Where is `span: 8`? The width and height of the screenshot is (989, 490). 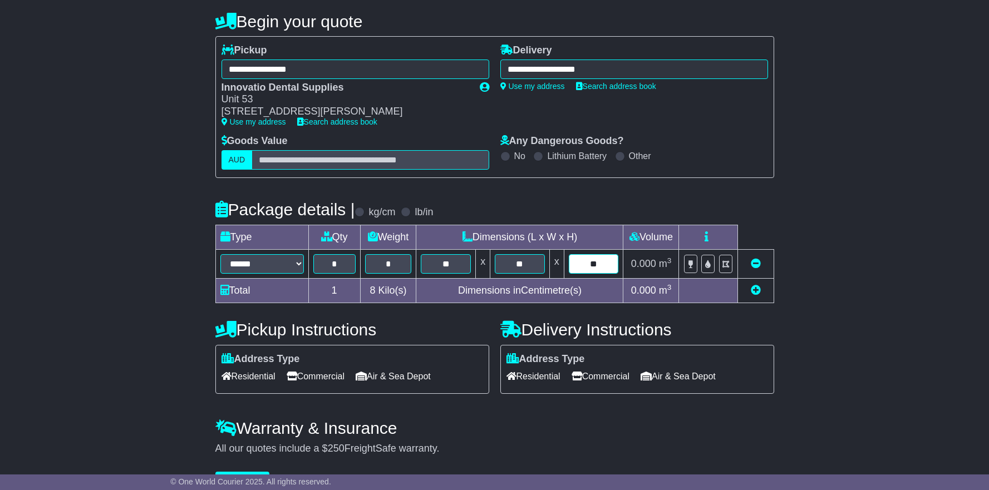 span: 8 is located at coordinates (372, 290).